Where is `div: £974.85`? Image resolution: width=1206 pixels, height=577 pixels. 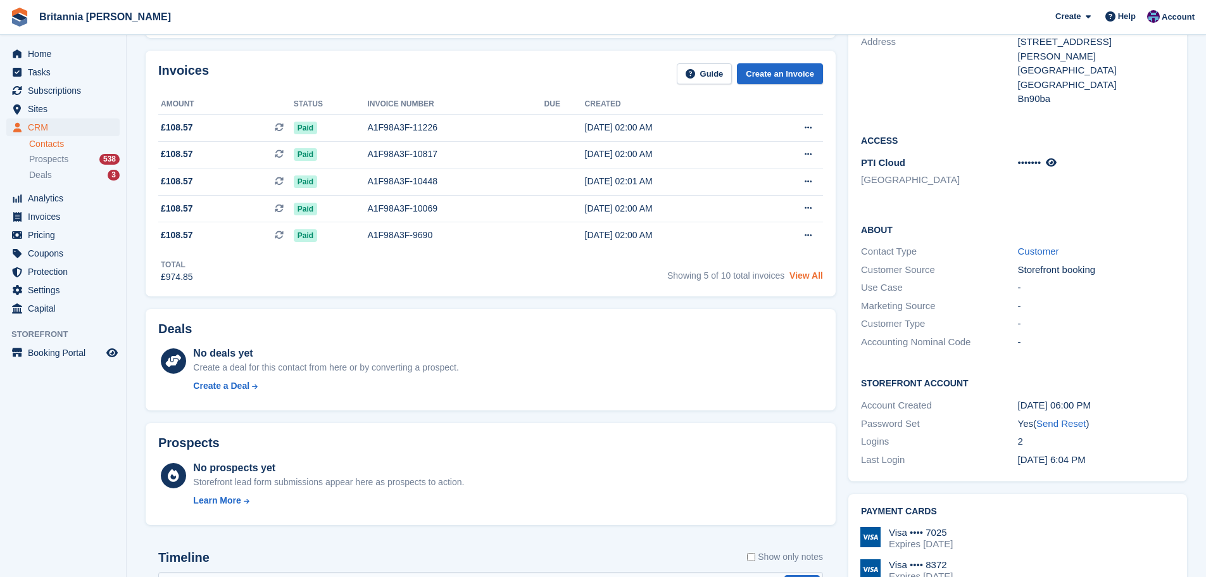
div: £974.85 is located at coordinates (177, 277).